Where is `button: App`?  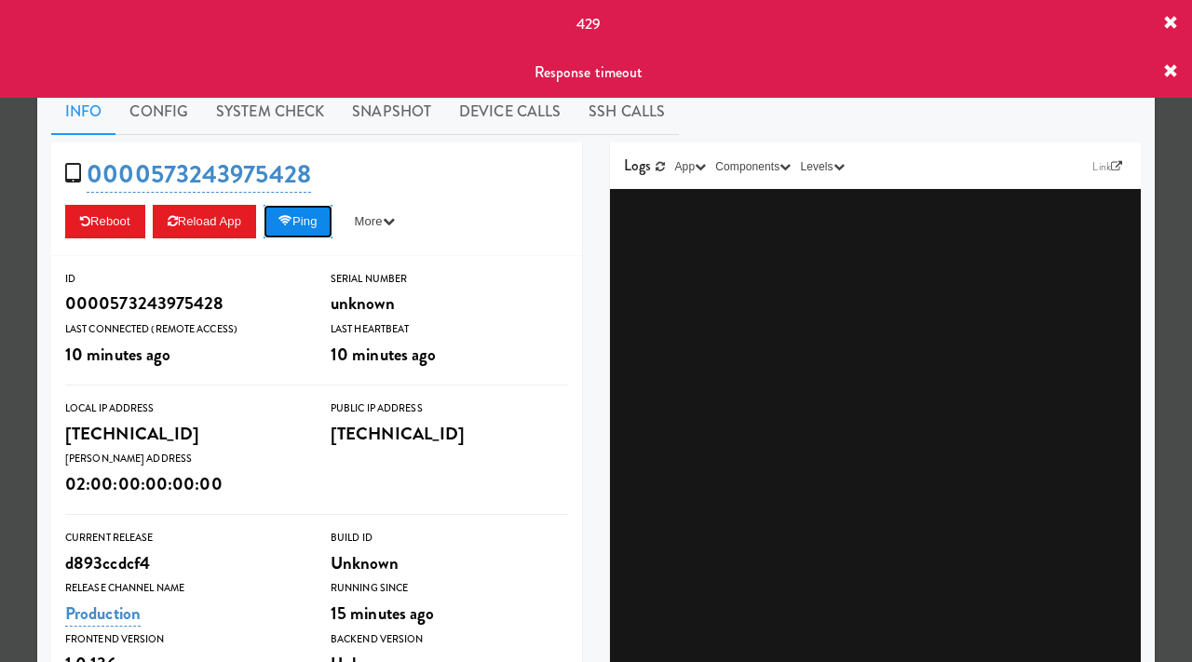 button: App is located at coordinates (691, 167).